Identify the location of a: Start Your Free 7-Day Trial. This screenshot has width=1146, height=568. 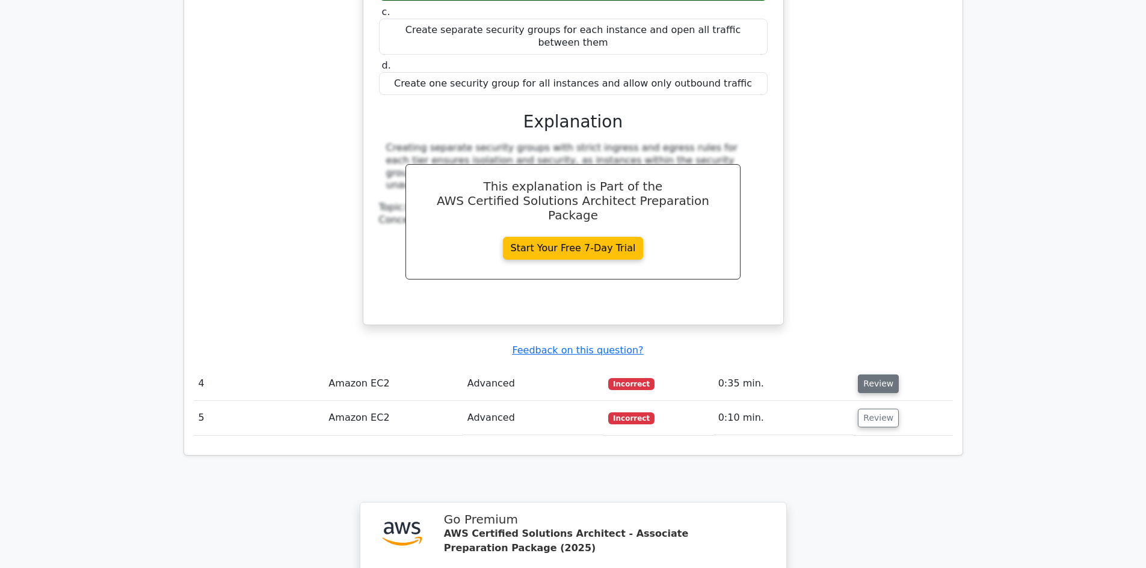
(573, 248).